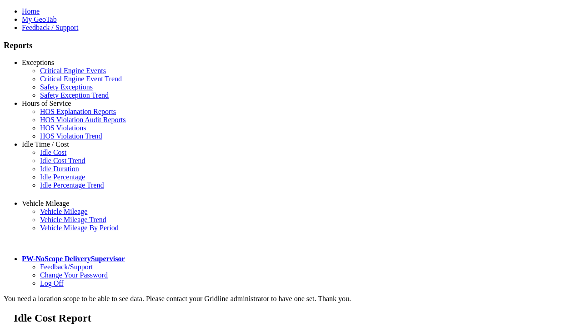 This screenshot has height=327, width=582. I want to click on h3: Reports, so click(291, 45).